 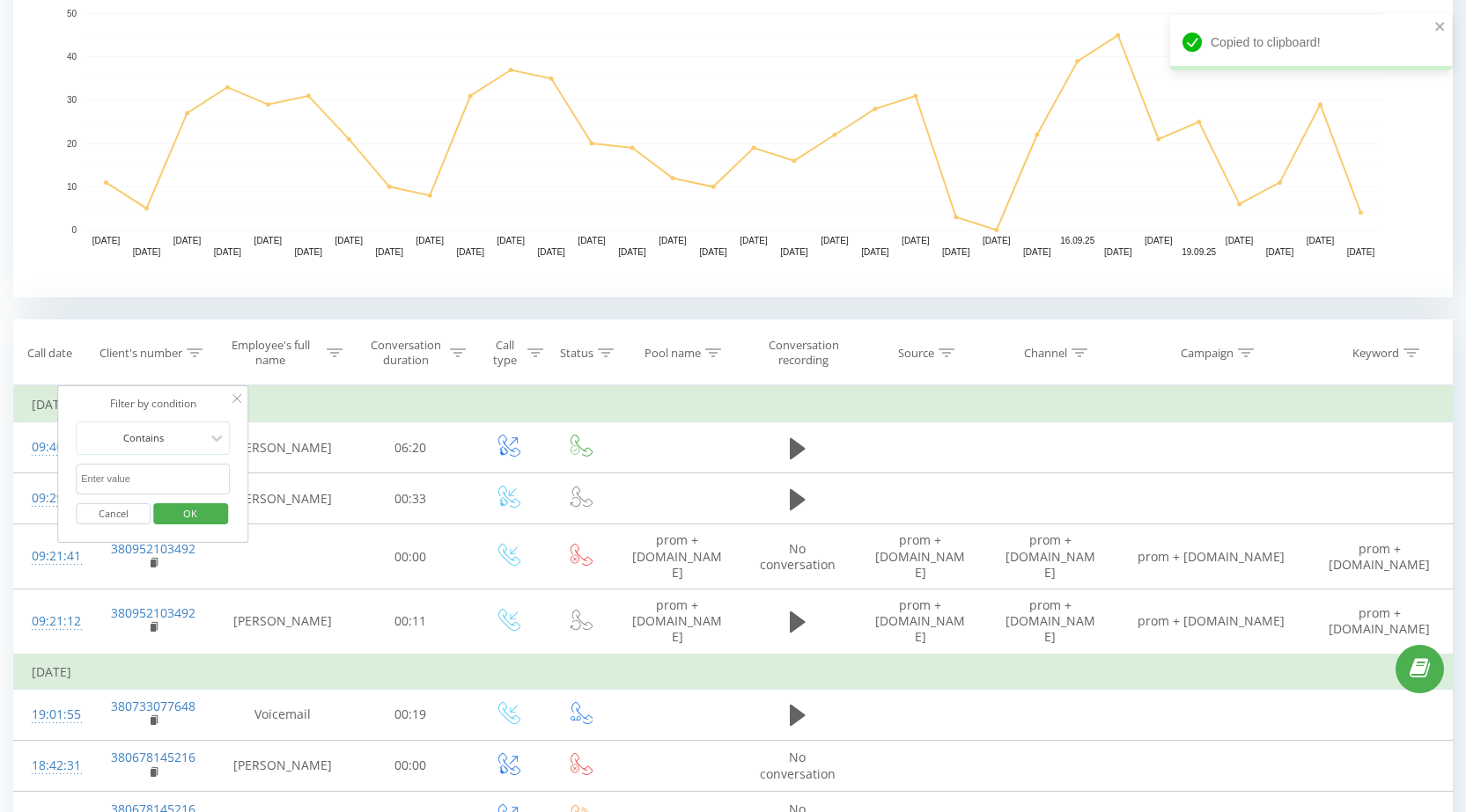 What do you see at coordinates (140, 353) in the screenshot?
I see `div: Client's number` at bounding box center [140, 353].